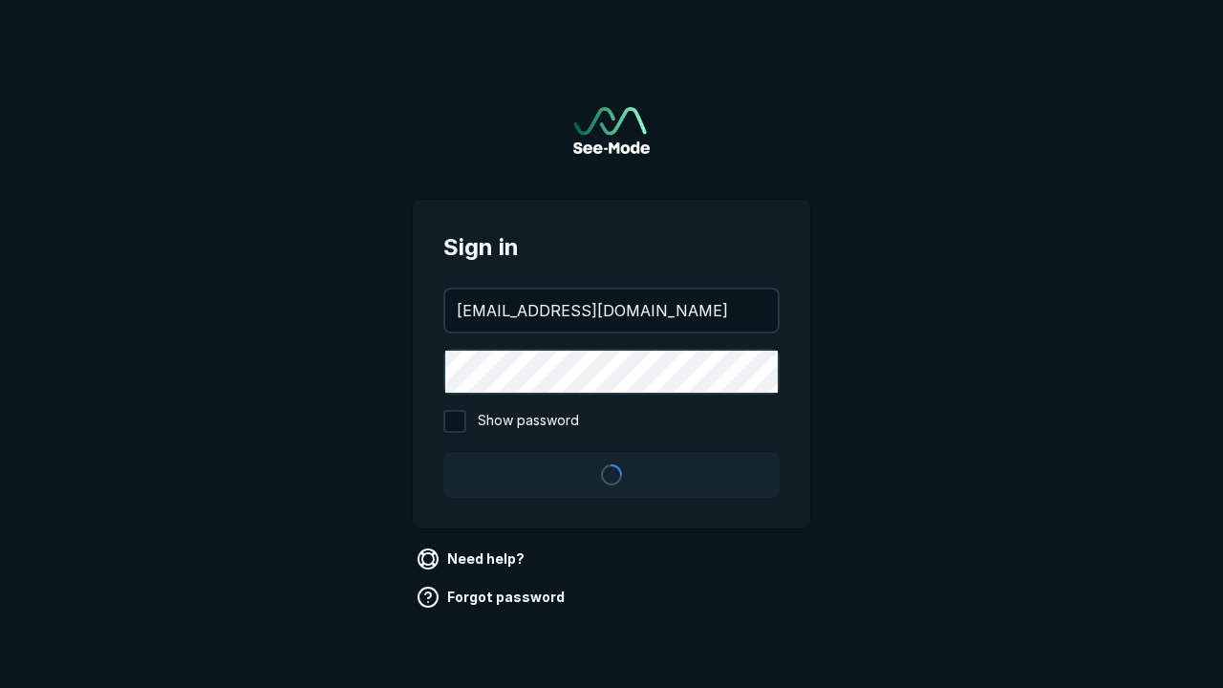 The height and width of the screenshot is (688, 1223). I want to click on img: See-Mode Logo, so click(611, 130).